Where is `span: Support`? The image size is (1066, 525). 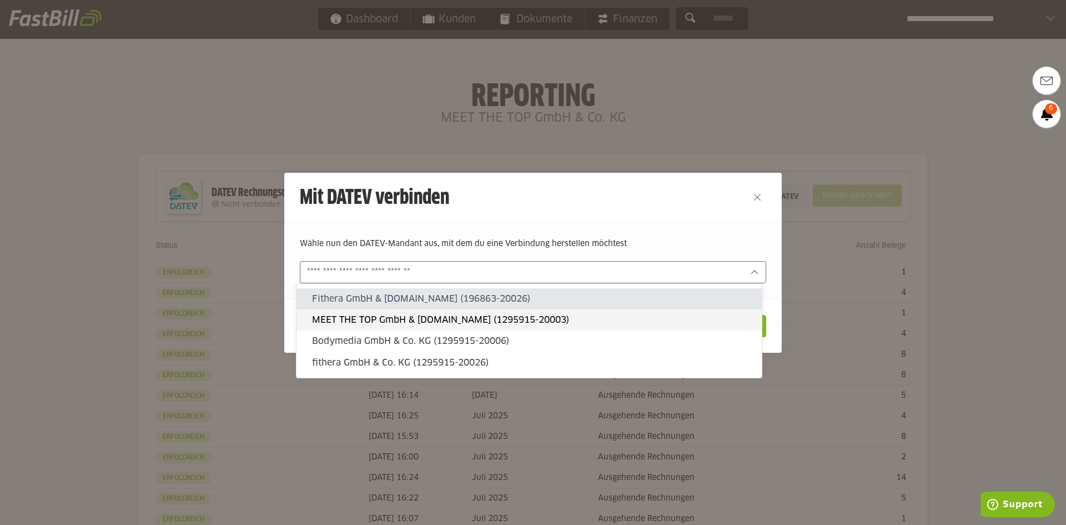
span: Support is located at coordinates (42, 13).